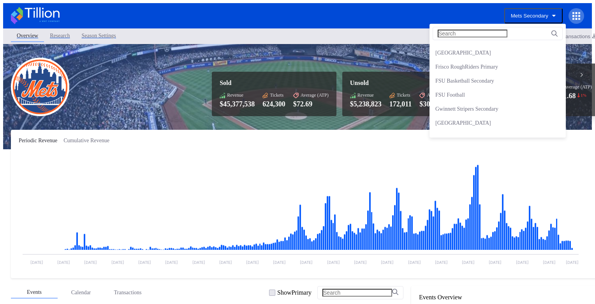 The height and width of the screenshot is (304, 595). I want to click on div: Gwinnett Stripers Secondary, so click(467, 109).